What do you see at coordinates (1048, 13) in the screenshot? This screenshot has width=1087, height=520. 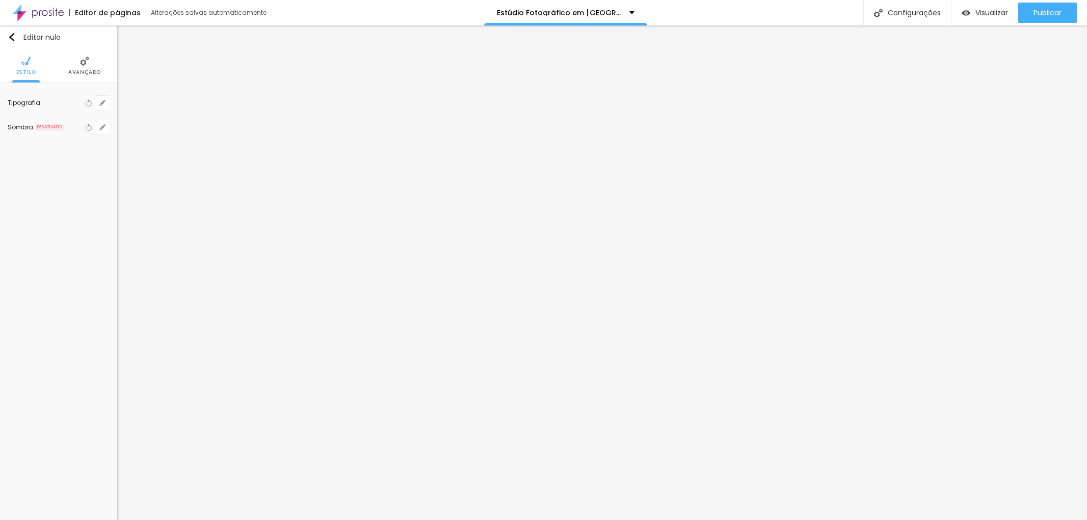 I see `font: Publicar` at bounding box center [1048, 13].